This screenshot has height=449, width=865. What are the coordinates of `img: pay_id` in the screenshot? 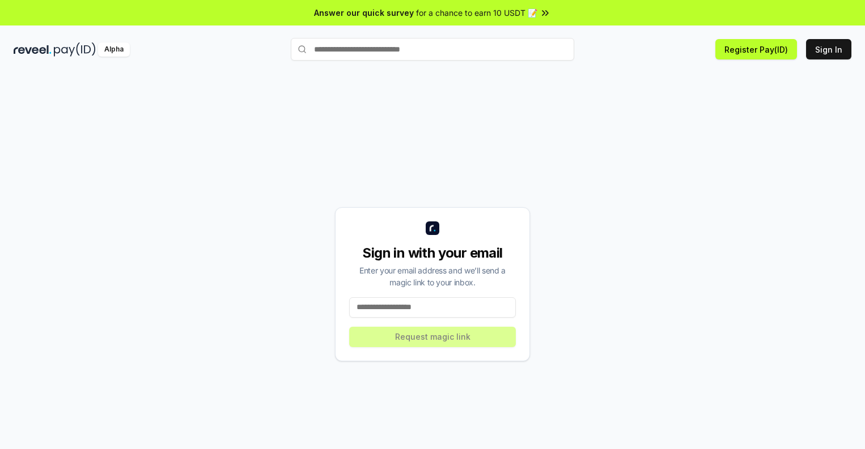 It's located at (75, 49).